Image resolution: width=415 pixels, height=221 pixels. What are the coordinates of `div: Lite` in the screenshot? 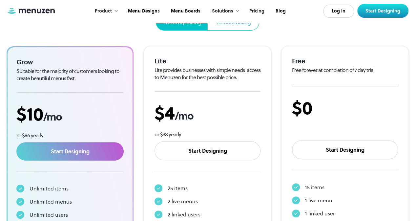 It's located at (207, 61).